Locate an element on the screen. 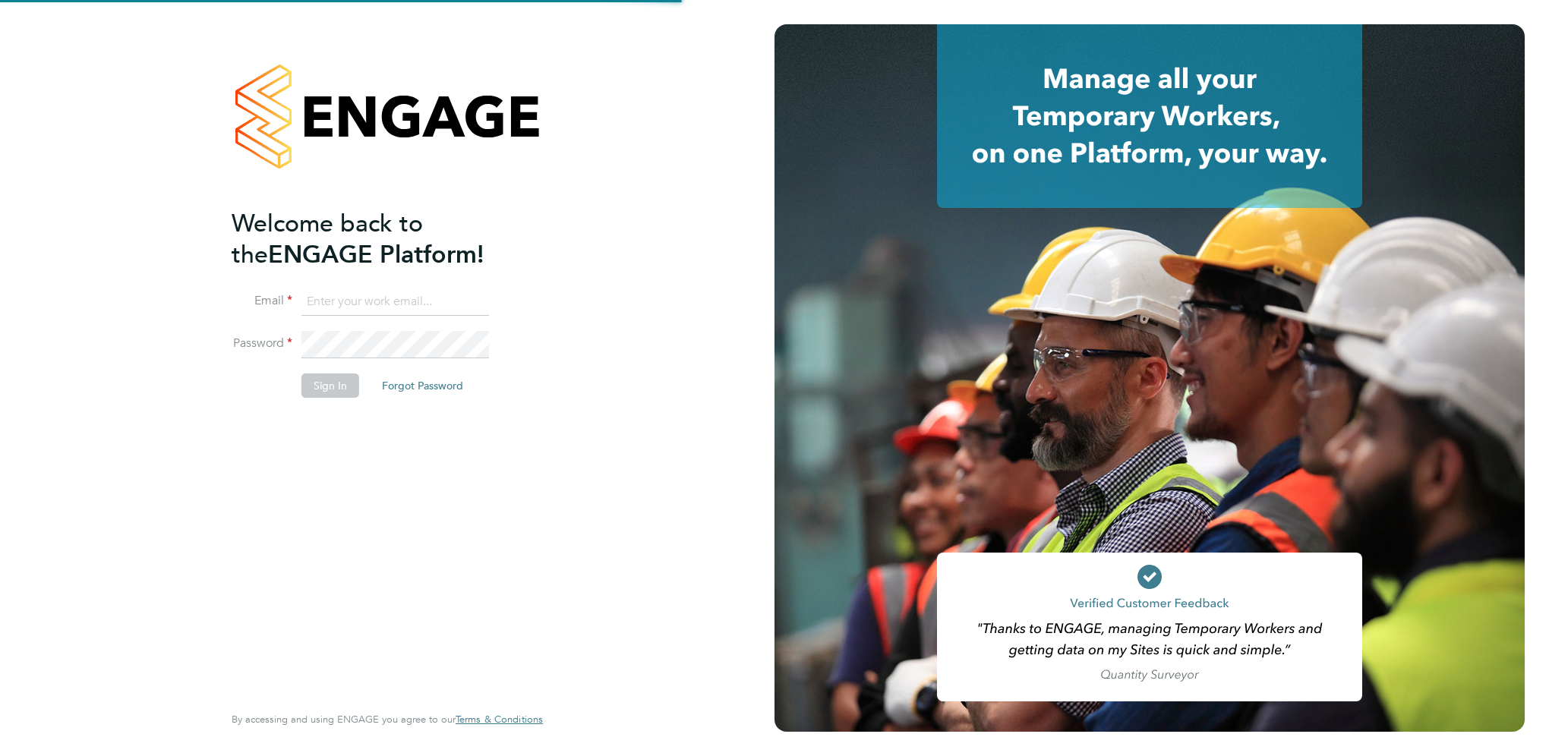  input: Enter your work email... is located at coordinates (395, 302).